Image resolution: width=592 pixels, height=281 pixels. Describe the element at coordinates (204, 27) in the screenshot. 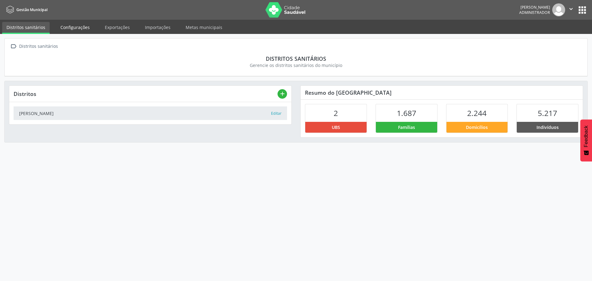

I see `a: Metas municipais` at that location.